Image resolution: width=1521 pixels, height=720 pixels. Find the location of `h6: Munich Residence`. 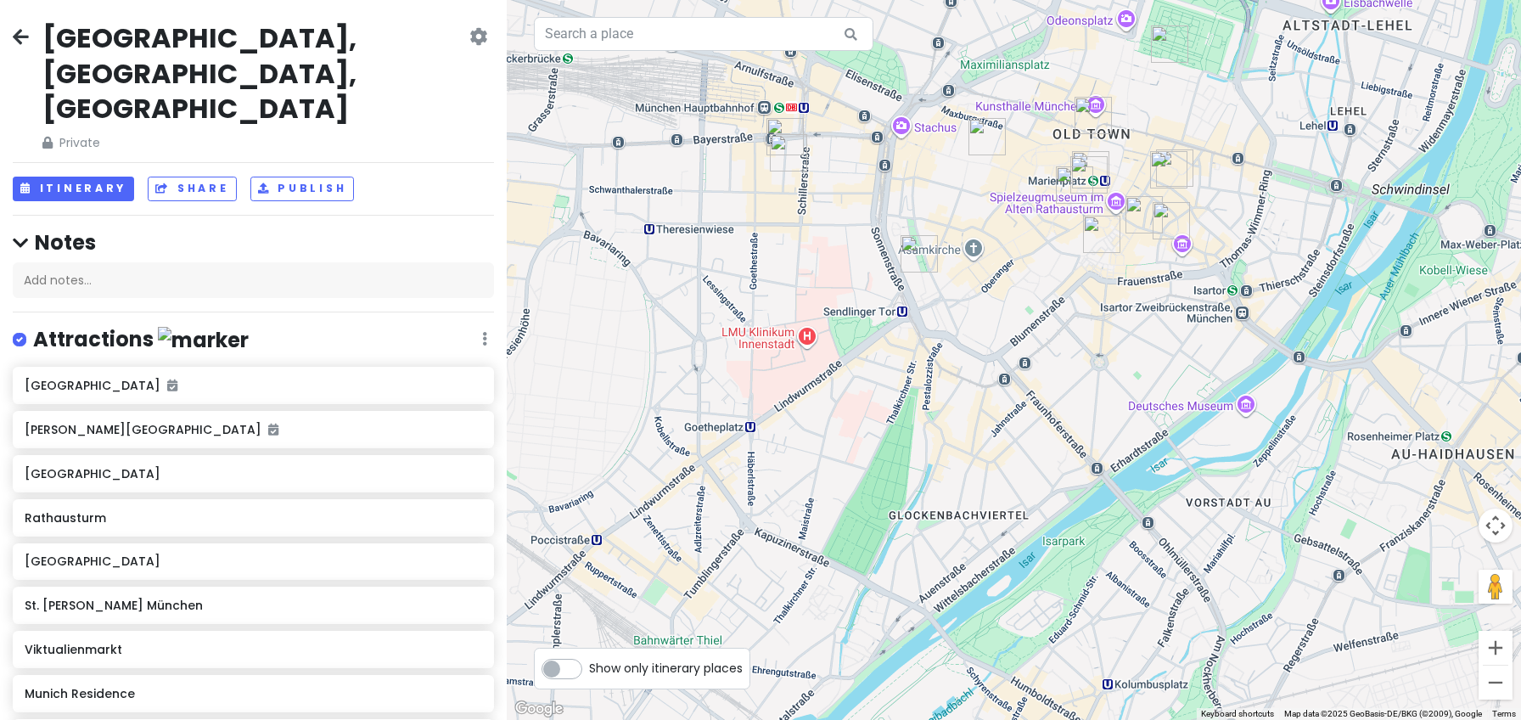

h6: Munich Residence is located at coordinates (253, 693).